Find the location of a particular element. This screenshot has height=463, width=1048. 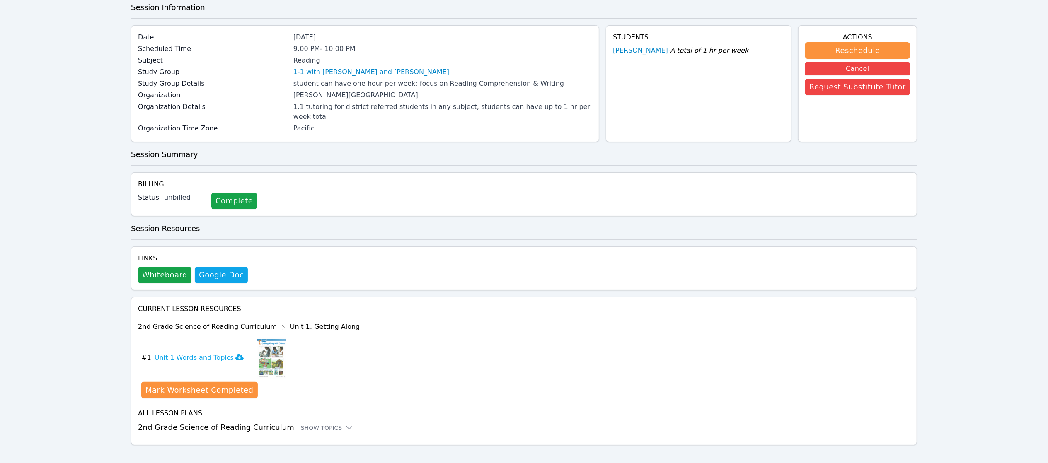

label: Status is located at coordinates (148, 198).